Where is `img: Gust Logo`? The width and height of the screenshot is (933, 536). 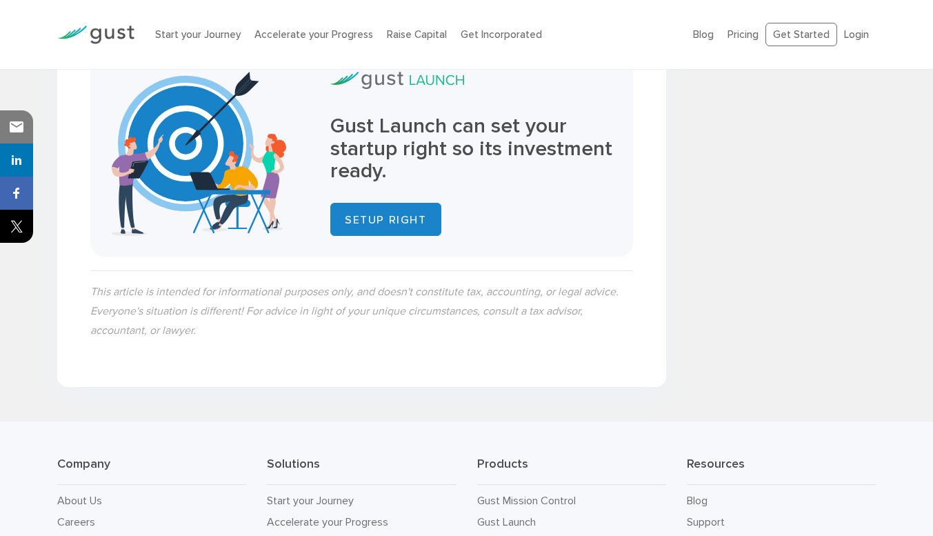 img: Gust Logo is located at coordinates (96, 34).